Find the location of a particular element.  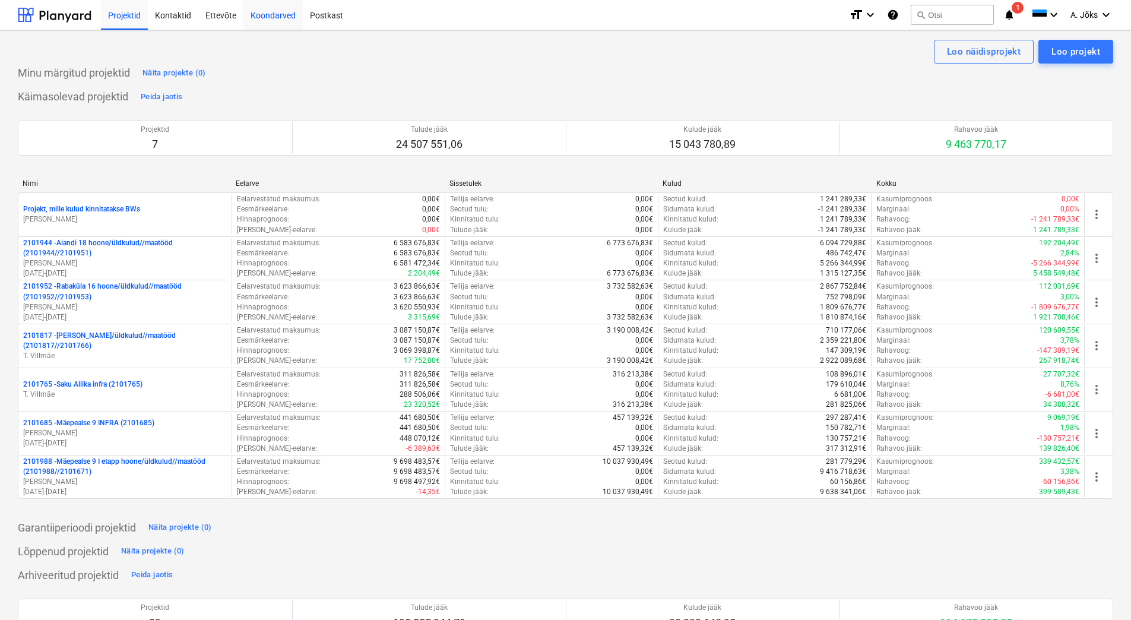

p: Projektid is located at coordinates (155, 129).